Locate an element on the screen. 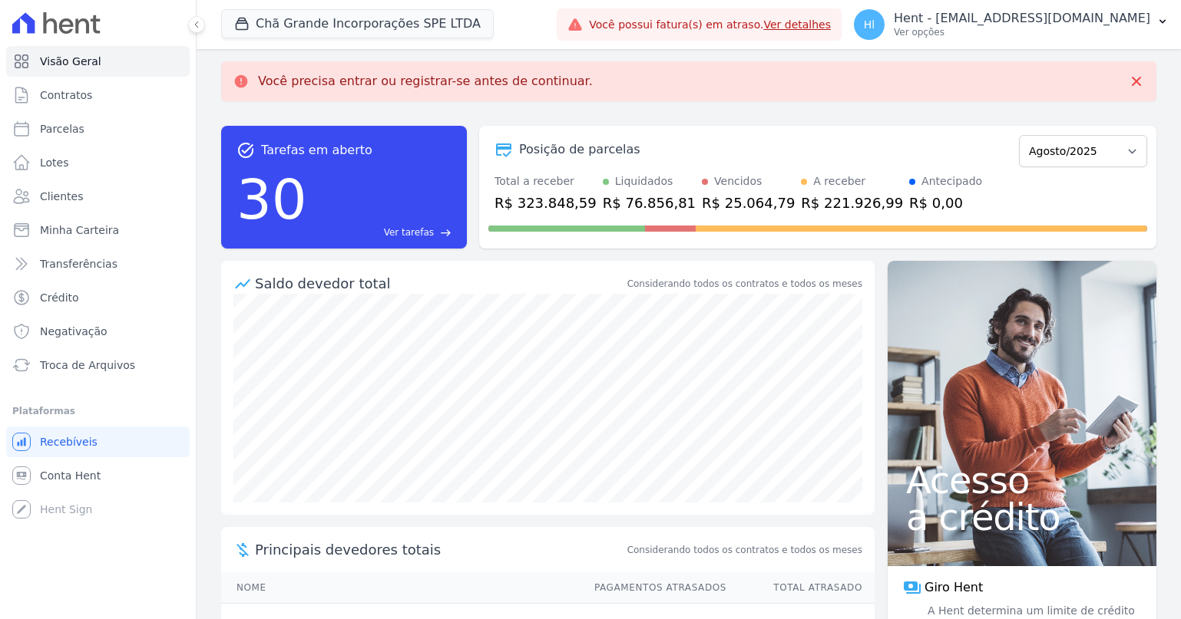  div: Total a receber is located at coordinates (545, 181).